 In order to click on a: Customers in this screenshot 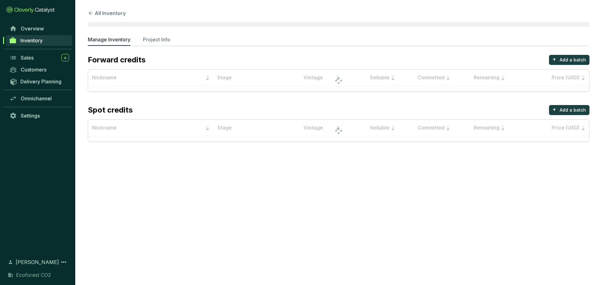, I will do `click(39, 70)`.